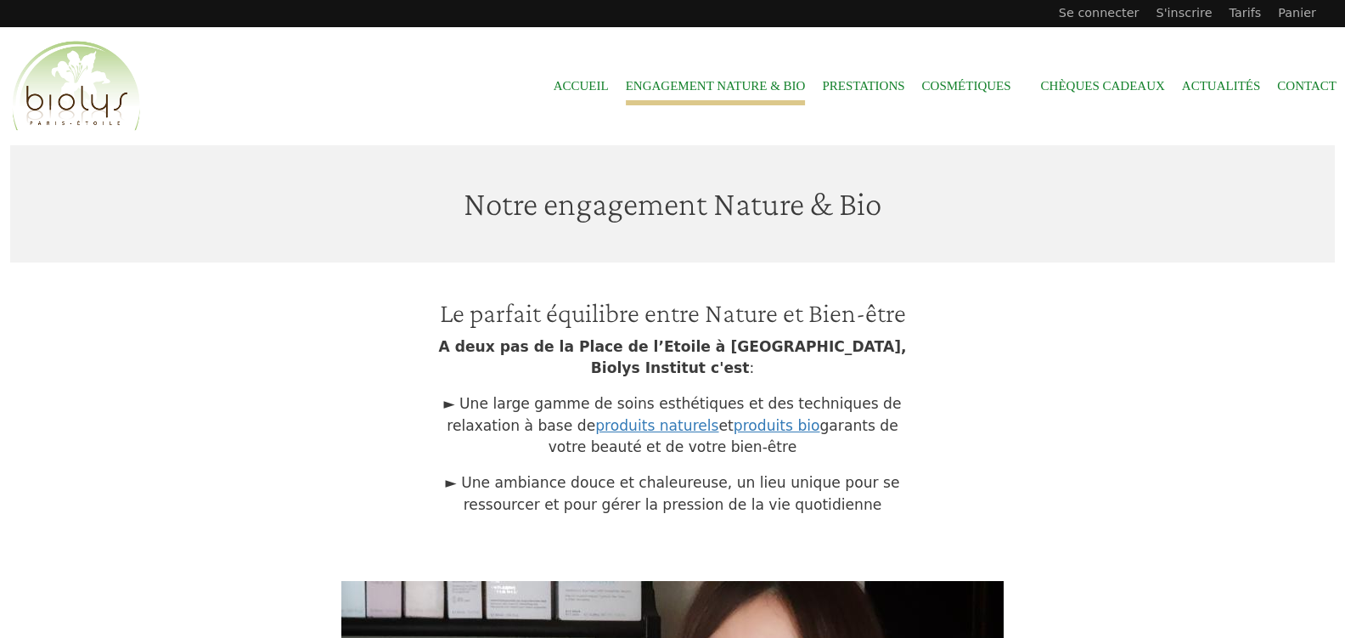 Image resolution: width=1345 pixels, height=638 pixels. I want to click on a: Engagement Nature & Bio, so click(716, 86).